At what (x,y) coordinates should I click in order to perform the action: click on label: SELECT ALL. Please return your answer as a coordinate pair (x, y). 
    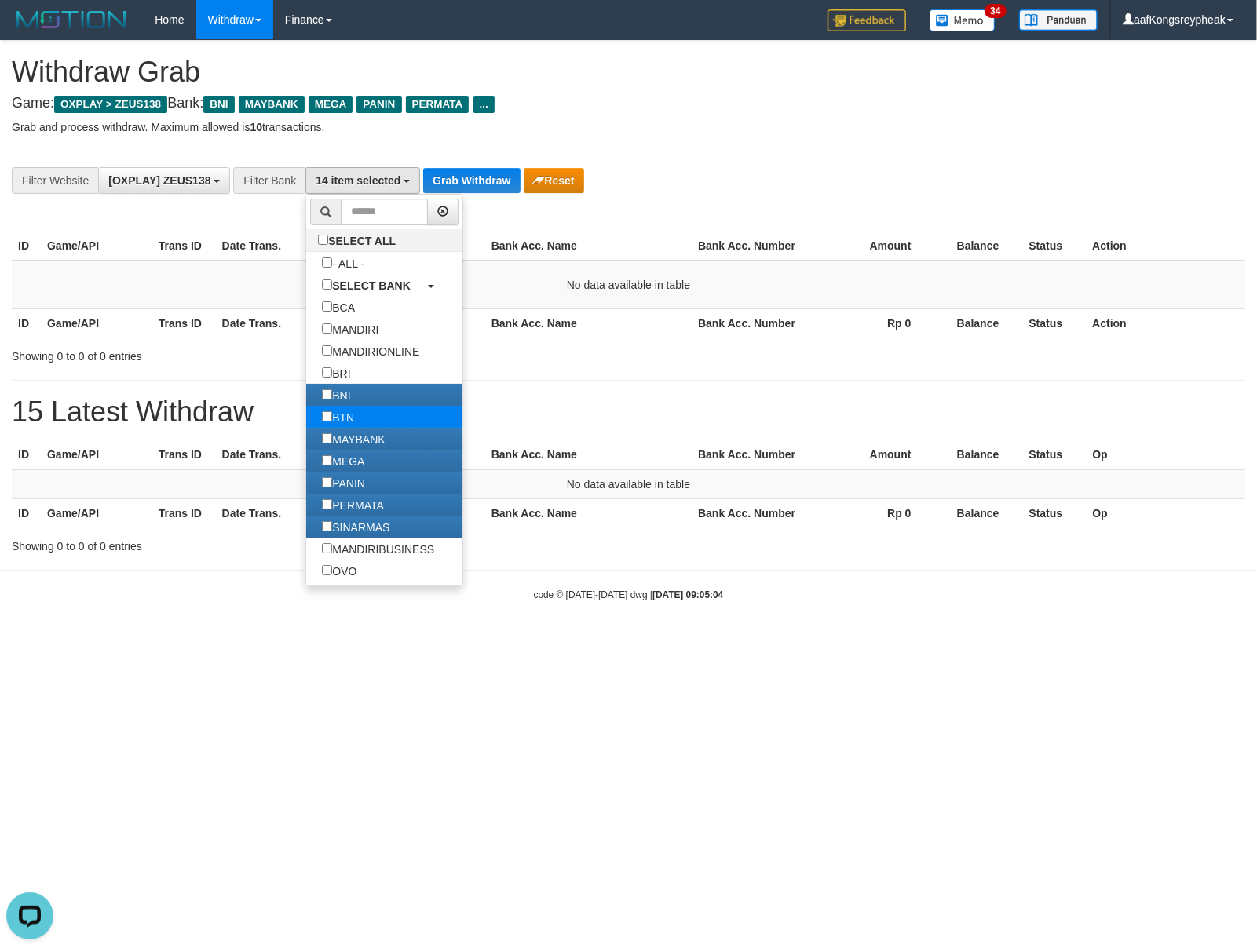
    Looking at the image, I should click on (358, 240).